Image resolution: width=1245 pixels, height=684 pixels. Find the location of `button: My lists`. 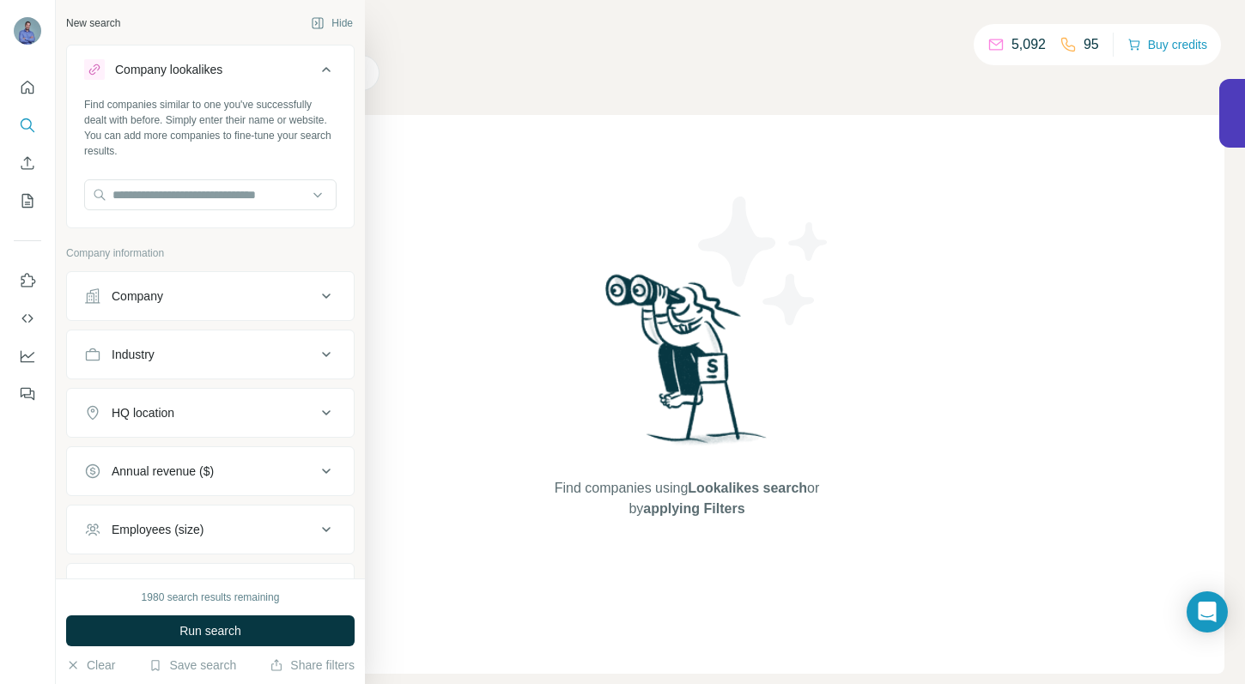

button: My lists is located at coordinates (27, 201).